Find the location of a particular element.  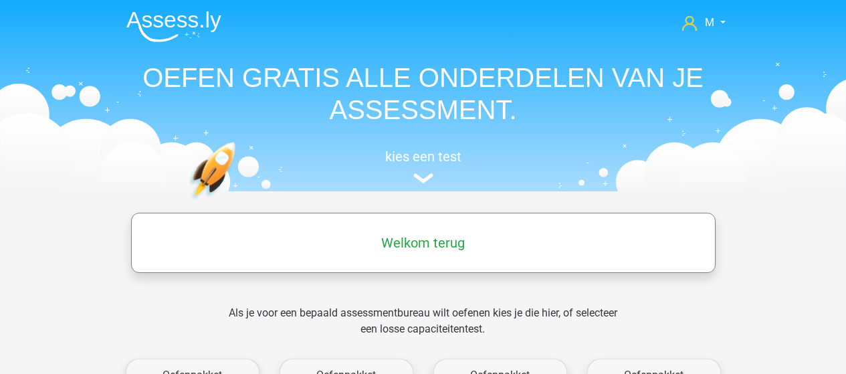

div: Als je voor een bepaald assessmentbureau wilt oefenen kies je die hier, of selecteer een losse ca... is located at coordinates (423, 329).